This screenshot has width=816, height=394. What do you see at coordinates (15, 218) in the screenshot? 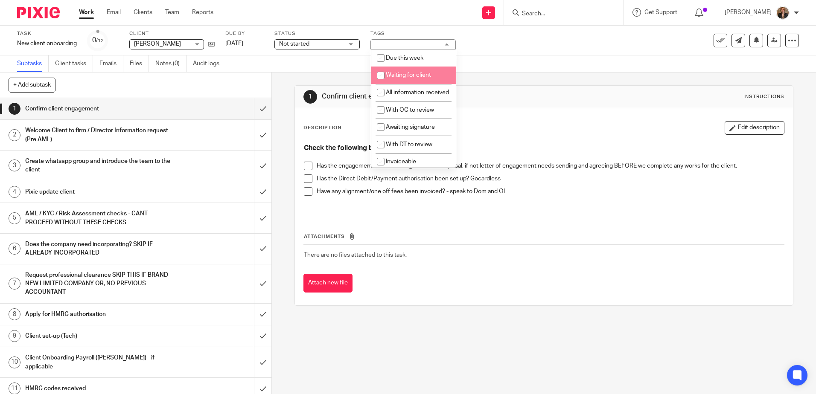
I see `div: 5` at bounding box center [15, 218].